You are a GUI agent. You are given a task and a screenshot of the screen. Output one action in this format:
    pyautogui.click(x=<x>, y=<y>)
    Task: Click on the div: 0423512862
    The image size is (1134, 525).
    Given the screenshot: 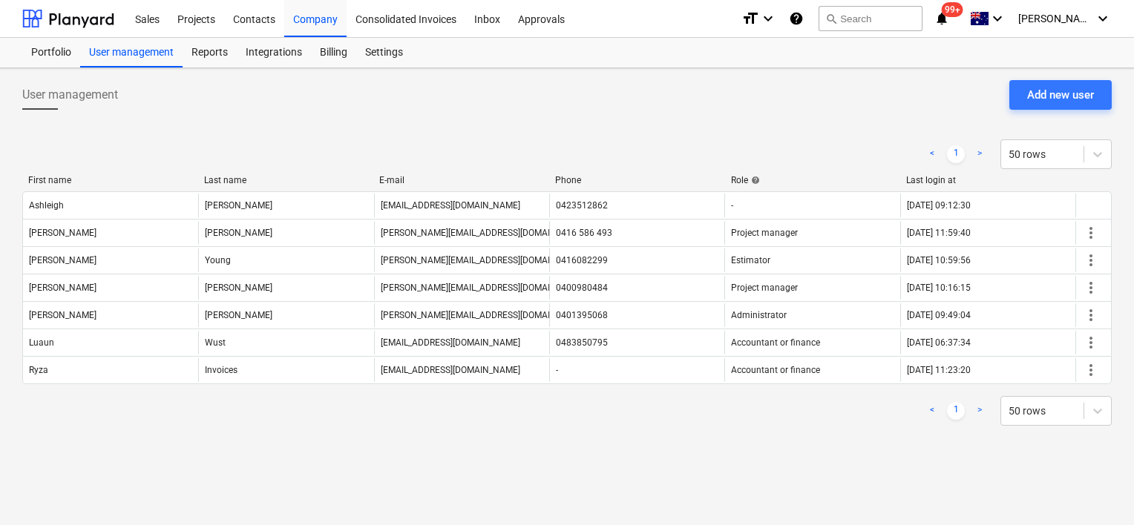 What is the action you would take?
    pyautogui.click(x=582, y=205)
    